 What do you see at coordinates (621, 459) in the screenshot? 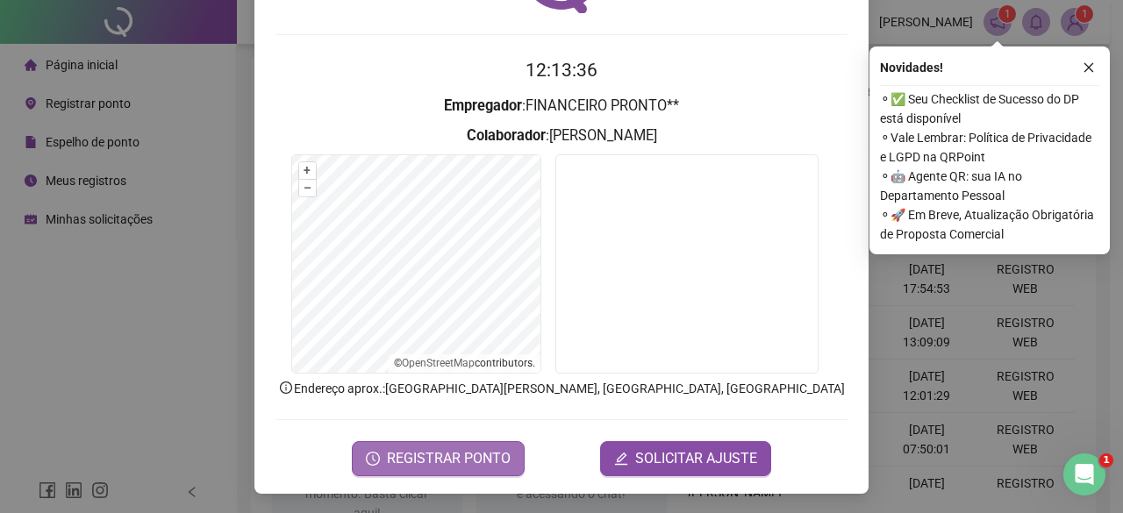
I see `span: edit` at bounding box center [621, 459].